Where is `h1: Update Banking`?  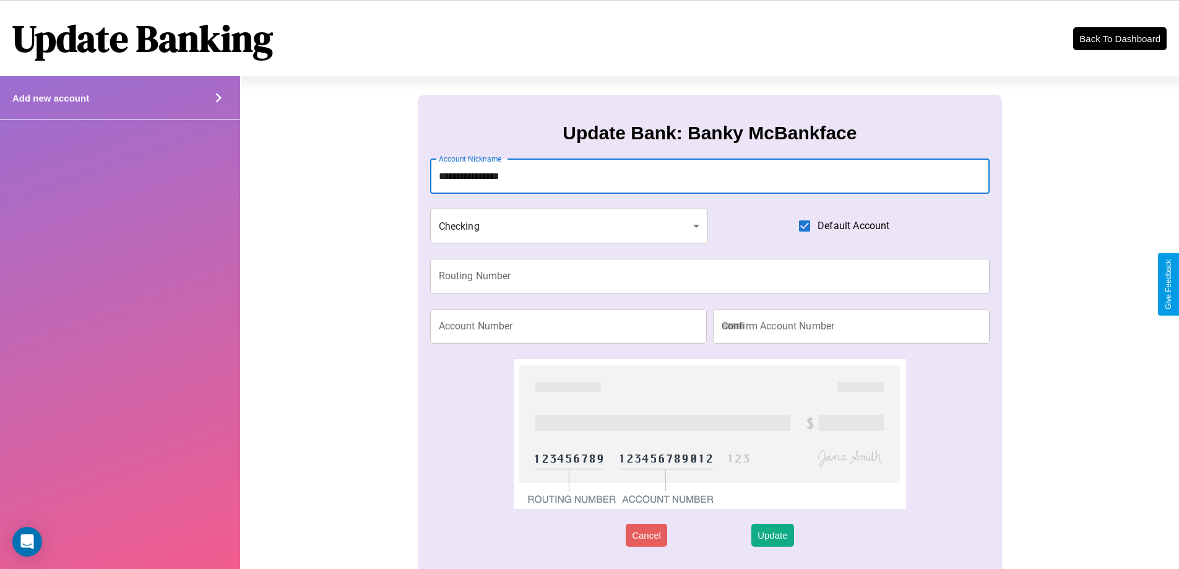 h1: Update Banking is located at coordinates (142, 38).